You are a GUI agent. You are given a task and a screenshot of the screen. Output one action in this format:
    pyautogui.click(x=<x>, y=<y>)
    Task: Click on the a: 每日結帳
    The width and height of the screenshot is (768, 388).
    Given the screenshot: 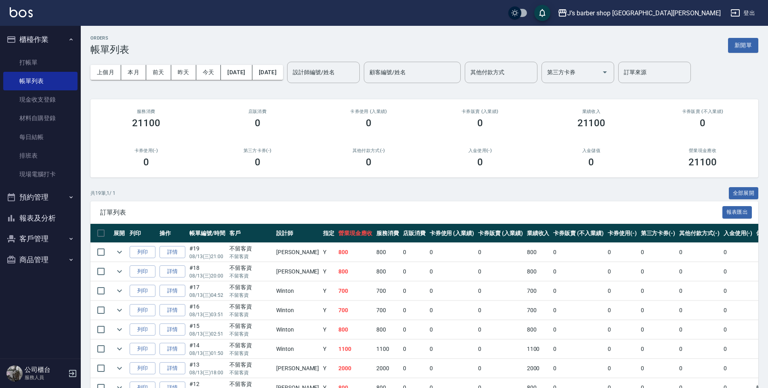 What is the action you would take?
    pyautogui.click(x=40, y=137)
    